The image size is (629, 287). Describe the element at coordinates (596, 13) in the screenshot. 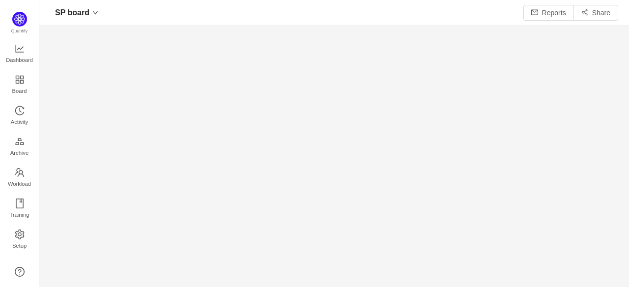

I see `button: icon: share-altShare` at that location.